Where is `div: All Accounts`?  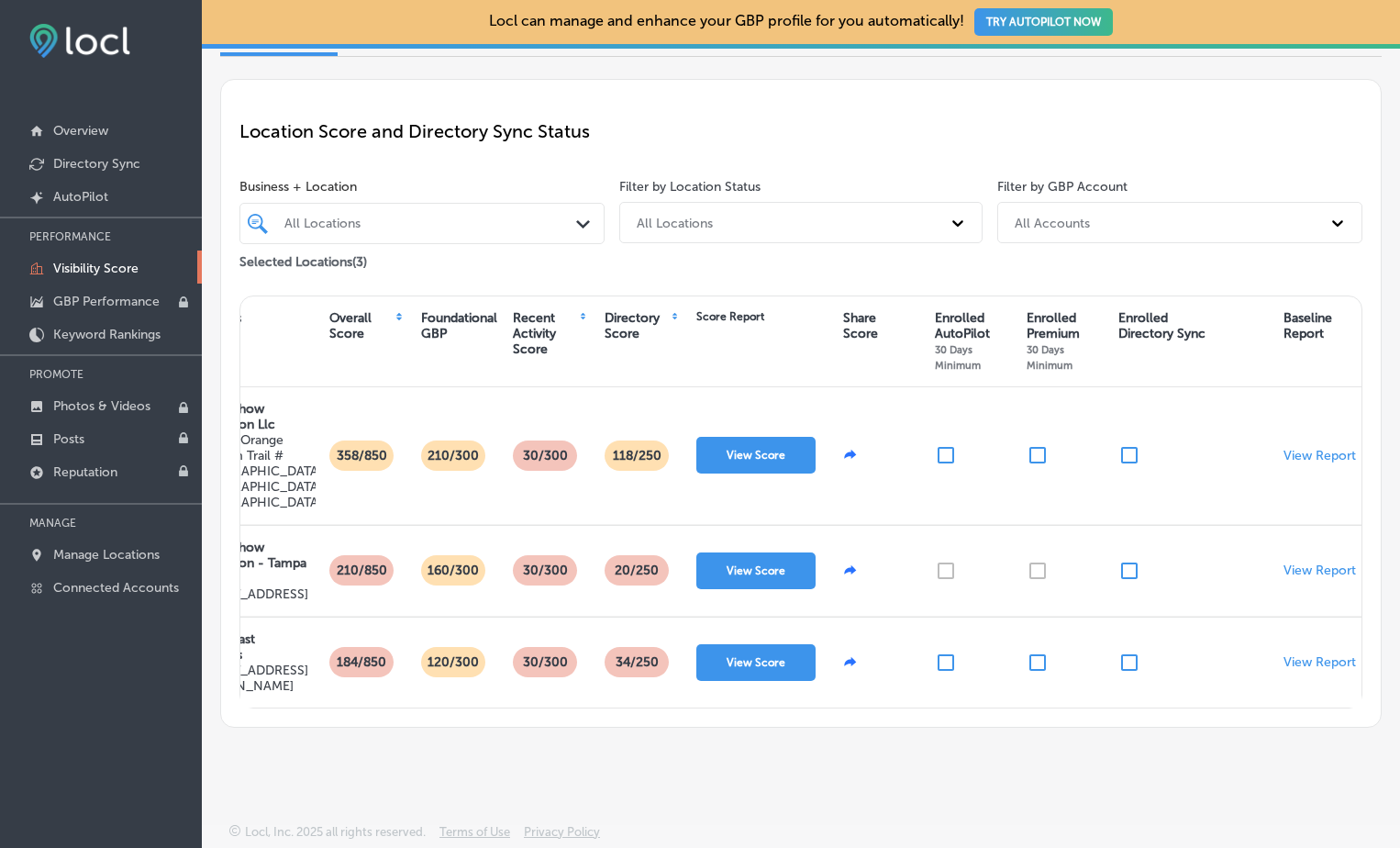
div: All Accounts is located at coordinates (1053, 222).